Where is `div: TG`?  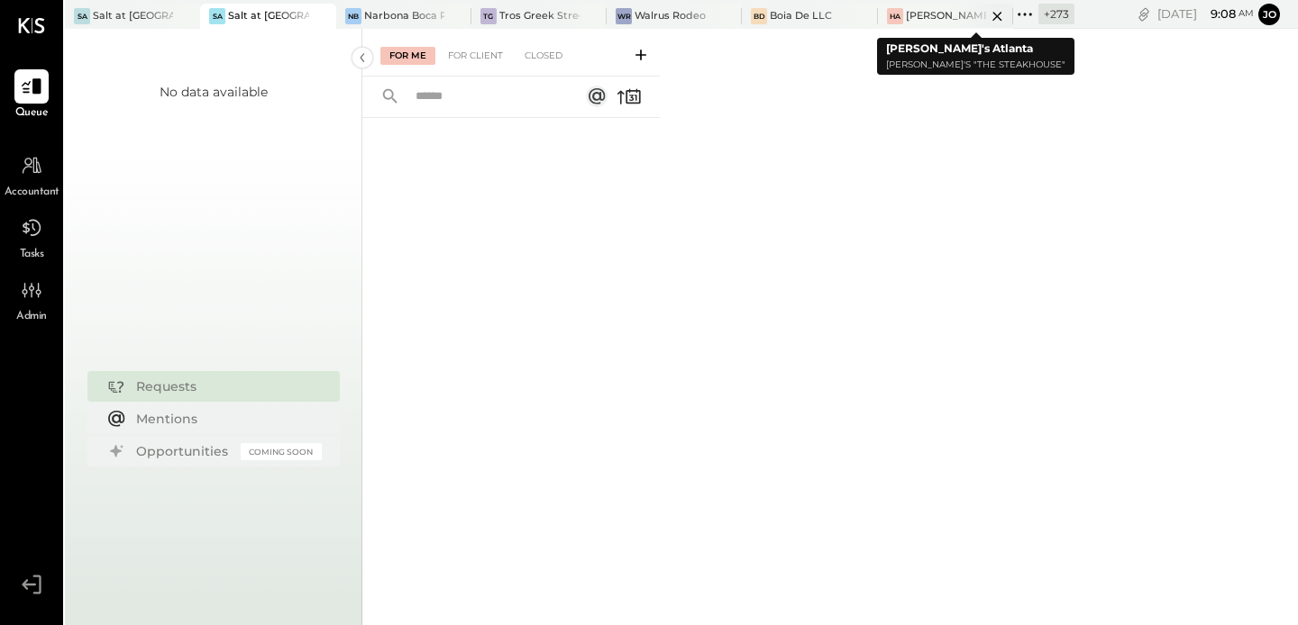 div: TG is located at coordinates (488, 16).